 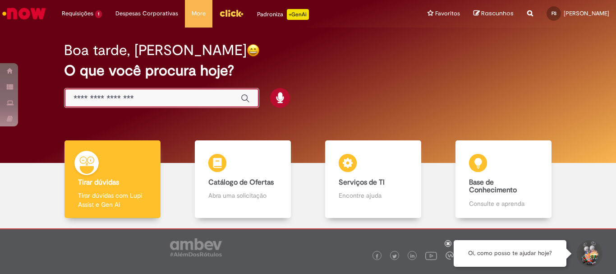 What do you see at coordinates (493, 186) in the screenshot?
I see `b: Base de Conhecimento` at bounding box center [493, 186].